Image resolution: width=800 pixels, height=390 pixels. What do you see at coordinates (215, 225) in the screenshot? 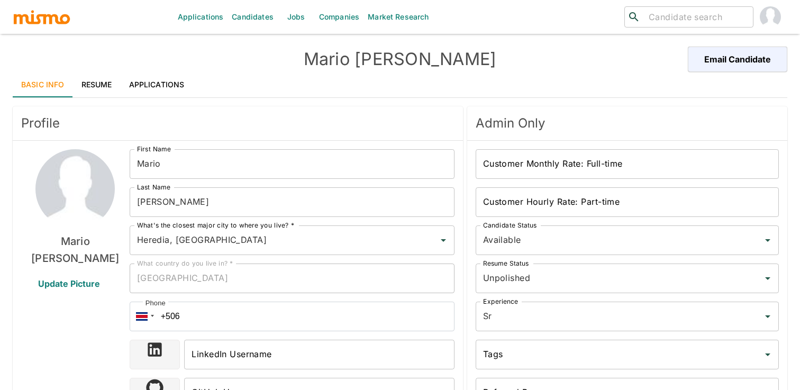
I see `label: What's the closest major city to where you live? *` at bounding box center [215, 225].